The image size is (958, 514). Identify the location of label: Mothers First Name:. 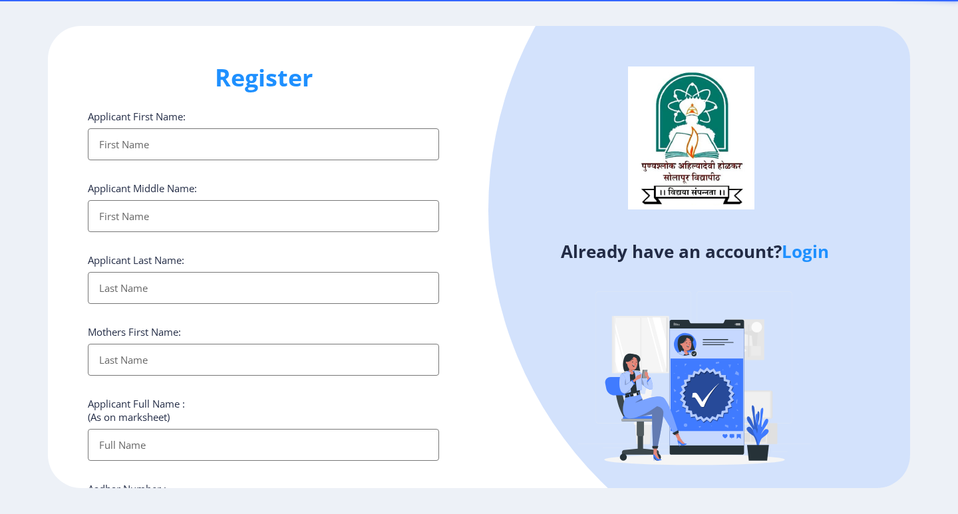
(134, 332).